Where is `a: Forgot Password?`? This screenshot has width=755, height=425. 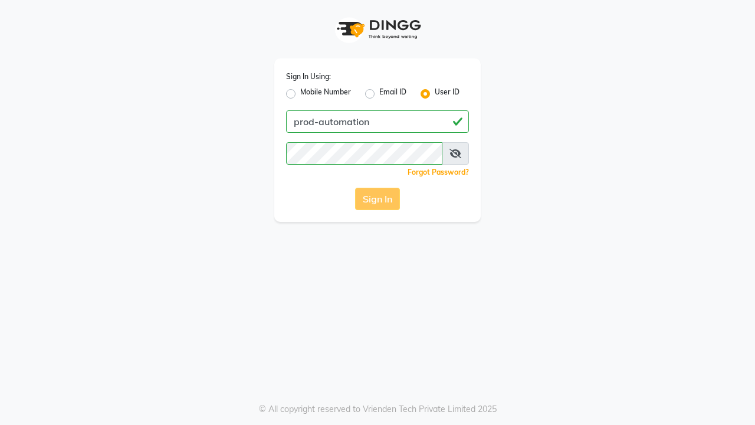
a: Forgot Password? is located at coordinates (438, 172).